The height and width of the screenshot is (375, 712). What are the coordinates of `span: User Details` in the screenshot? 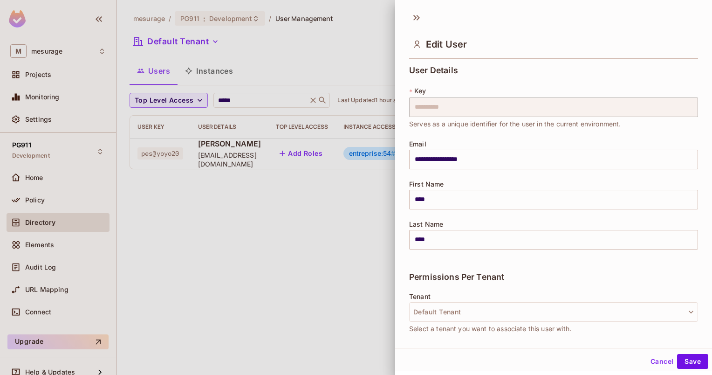 It's located at (434, 70).